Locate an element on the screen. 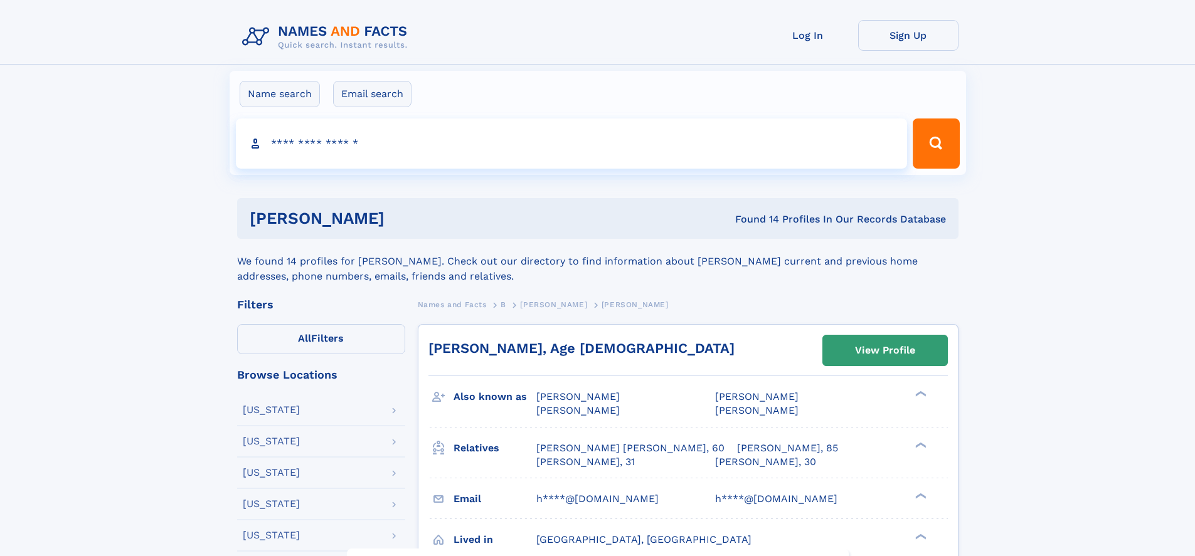 This screenshot has height=556, width=1195. a: Sign Up is located at coordinates (908, 35).